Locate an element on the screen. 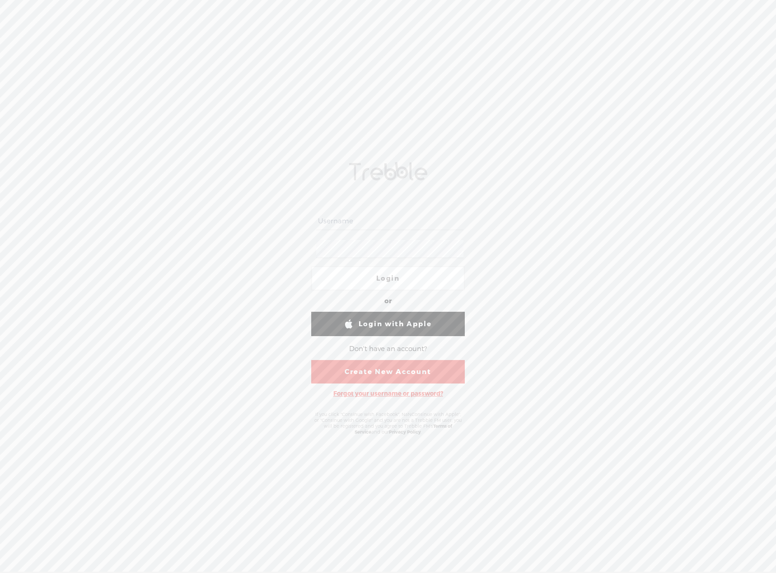  a: Terms of Service is located at coordinates (403, 429).